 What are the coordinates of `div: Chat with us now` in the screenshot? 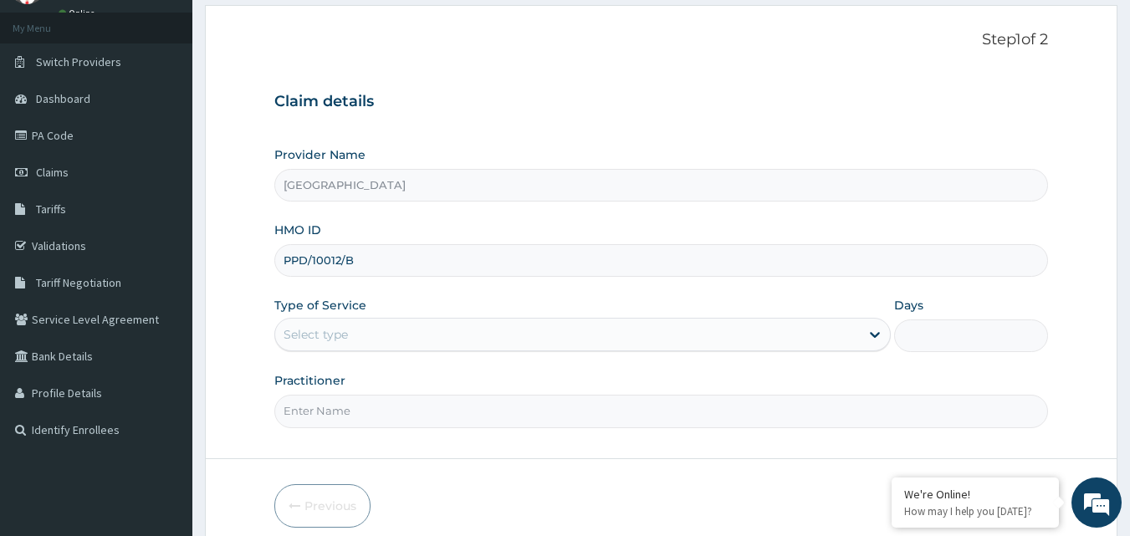 It's located at (184, 105).